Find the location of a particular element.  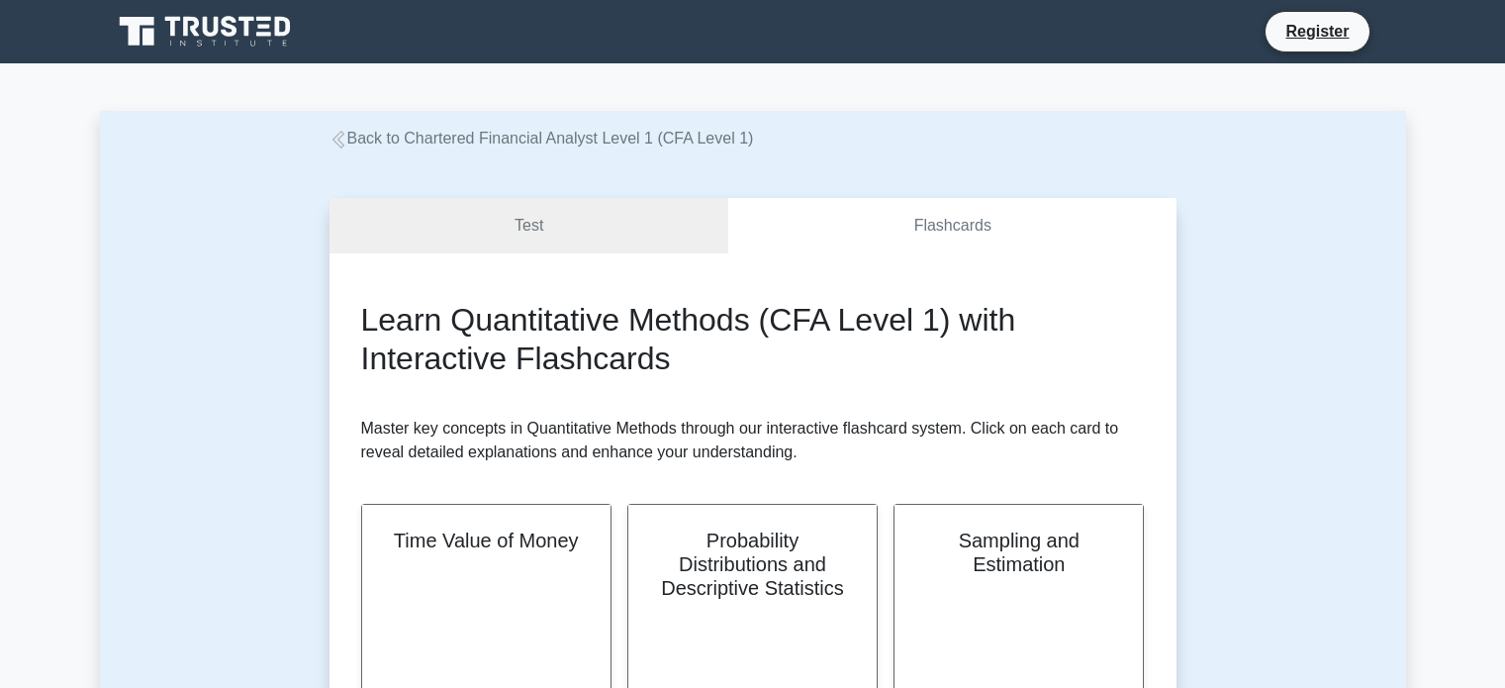

h2: Probability Distributions and Descriptive Statistics is located at coordinates (752, 564).